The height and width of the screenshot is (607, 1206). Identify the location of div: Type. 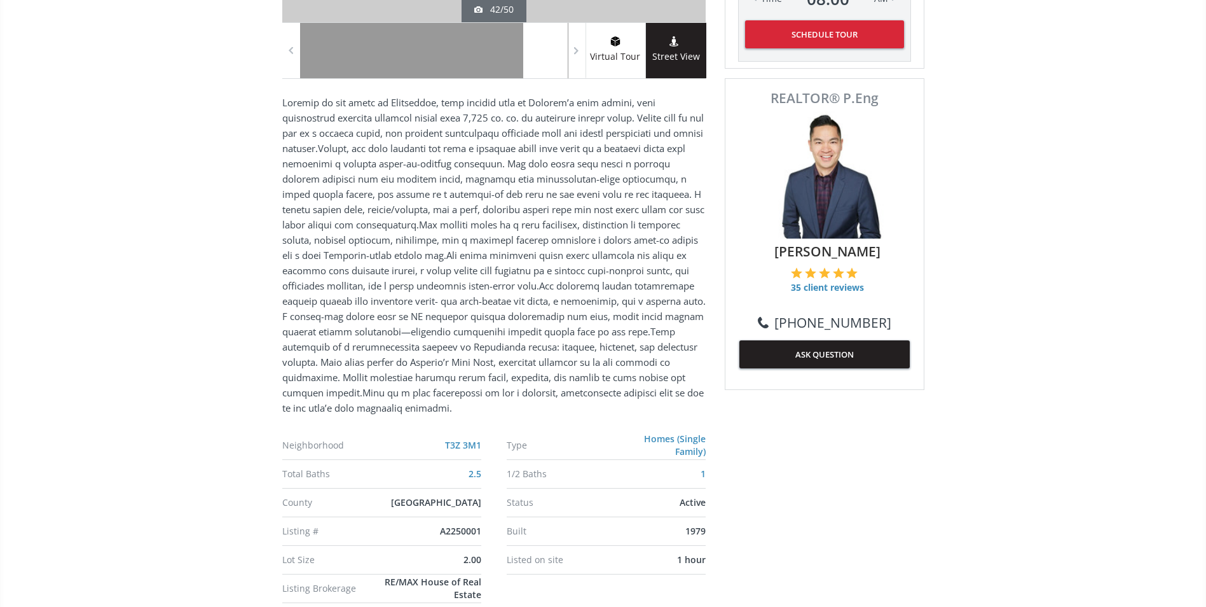
(559, 445).